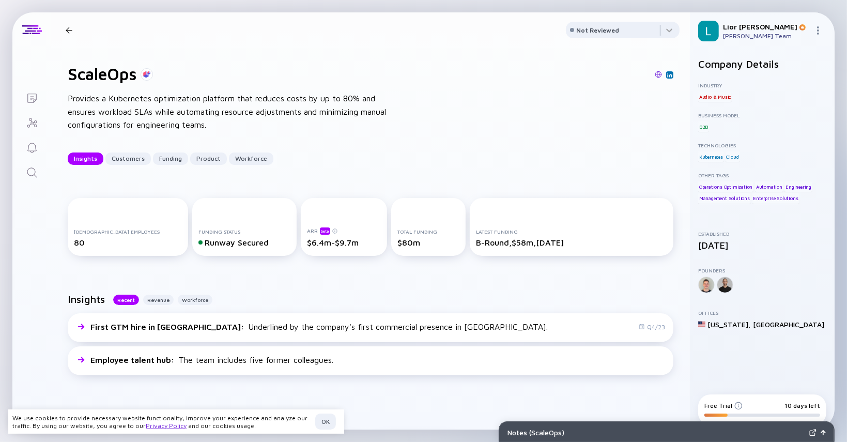 The image size is (847, 442). What do you see at coordinates (776, 198) in the screenshot?
I see `div: Enterprise Solutions` at bounding box center [776, 198].